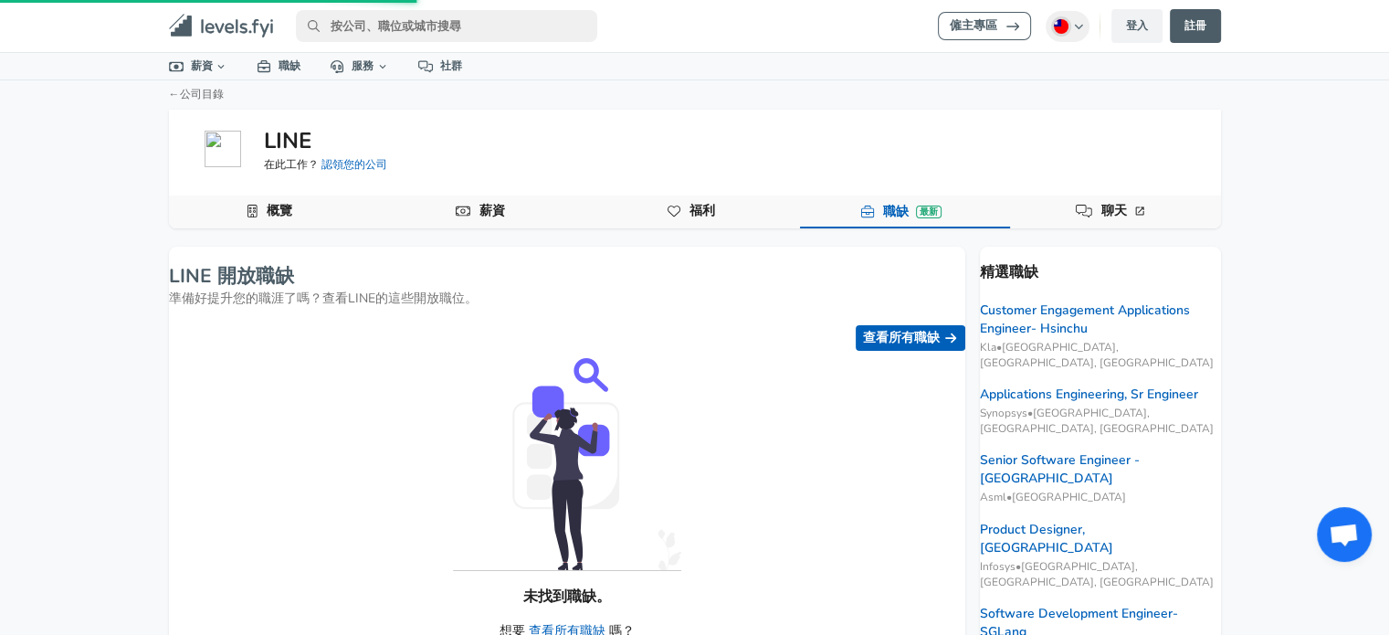 This screenshot has width=1389, height=635. I want to click on div: 最新, so click(929, 212).